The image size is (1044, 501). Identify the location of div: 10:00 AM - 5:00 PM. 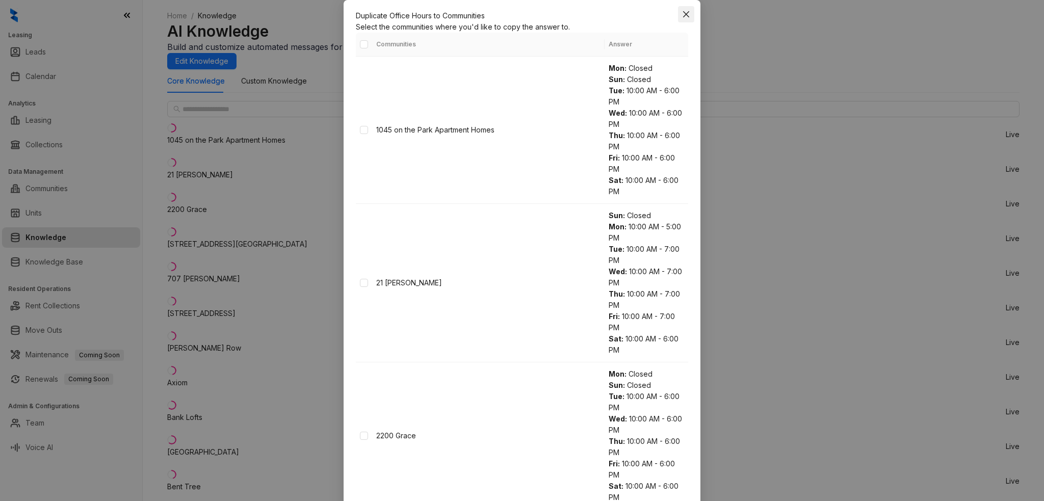
(647, 233).